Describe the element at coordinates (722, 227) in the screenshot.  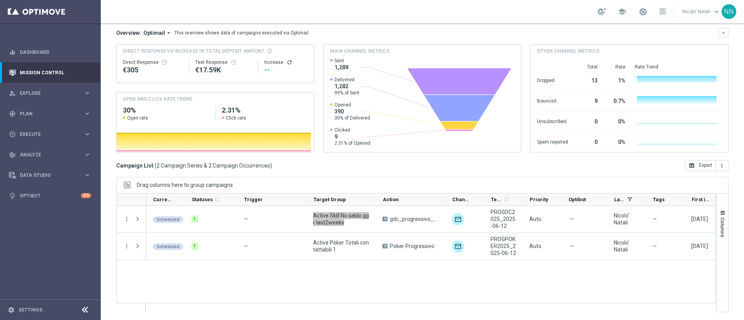
I see `span: Columns` at that location.